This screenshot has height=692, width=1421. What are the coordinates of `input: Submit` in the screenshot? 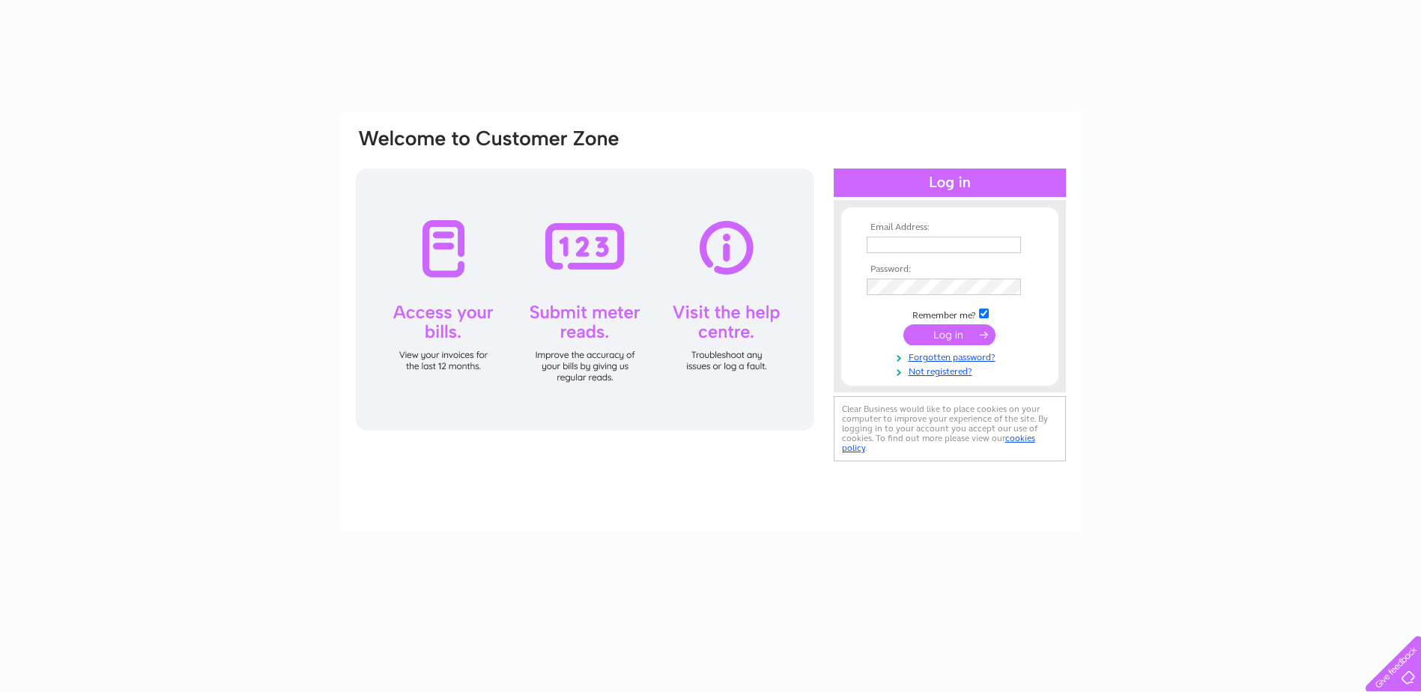 It's located at (949, 335).